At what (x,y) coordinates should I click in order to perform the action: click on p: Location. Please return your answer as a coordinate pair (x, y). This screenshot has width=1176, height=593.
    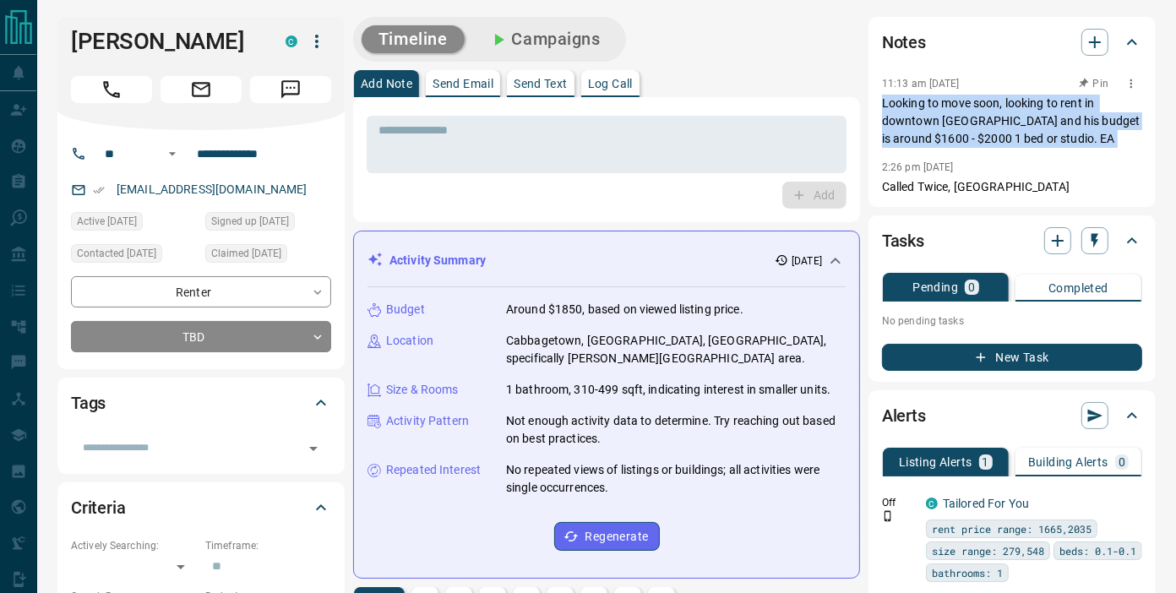
    Looking at the image, I should click on (410, 341).